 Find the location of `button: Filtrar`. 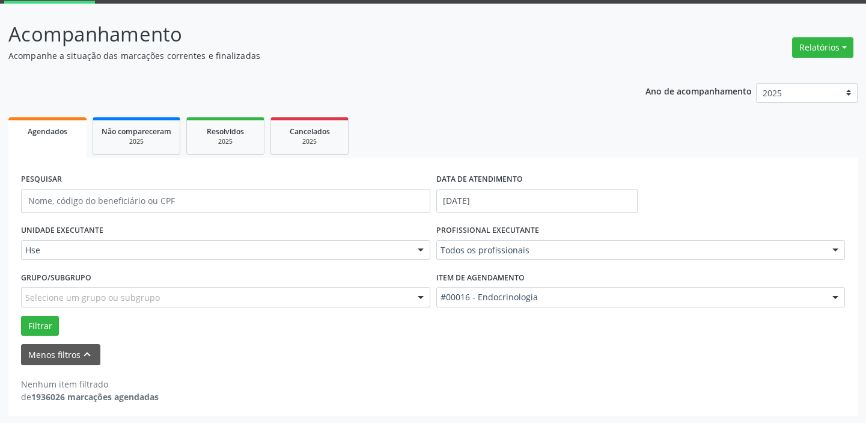

button: Filtrar is located at coordinates (40, 326).